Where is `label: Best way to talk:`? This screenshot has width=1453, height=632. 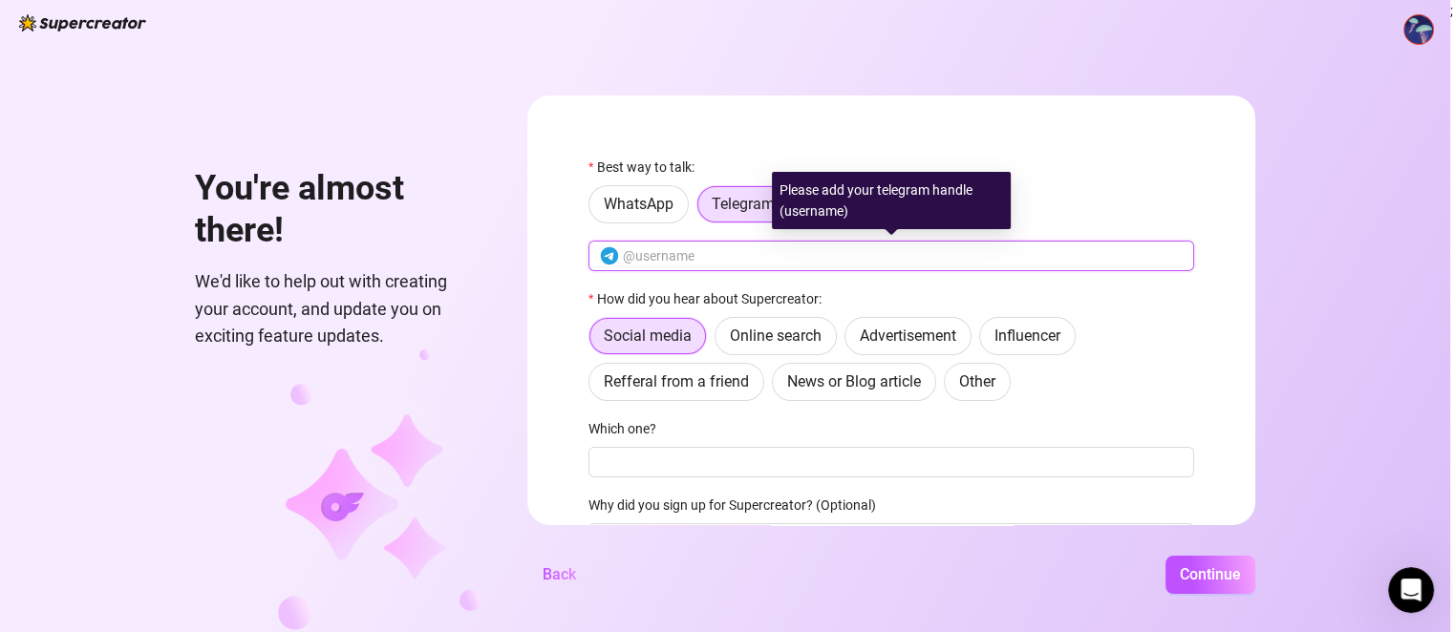
label: Best way to talk: is located at coordinates (648, 167).